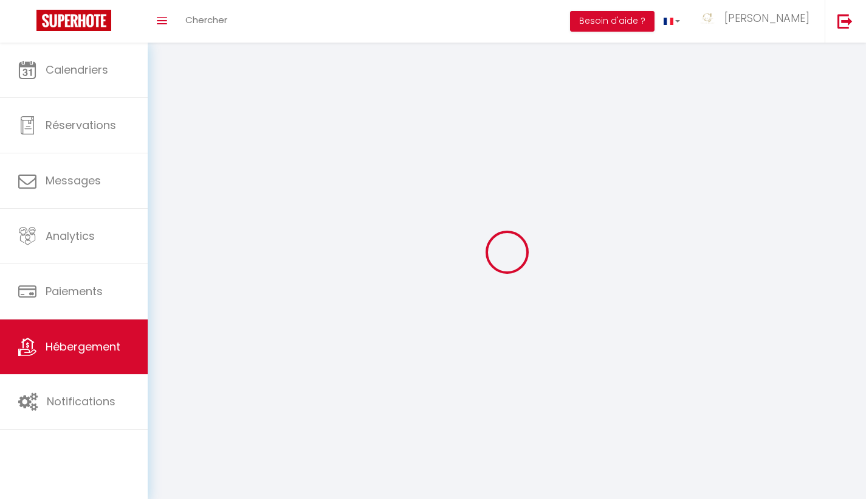  What do you see at coordinates (74, 20) in the screenshot?
I see `img: Super Booking` at bounding box center [74, 20].